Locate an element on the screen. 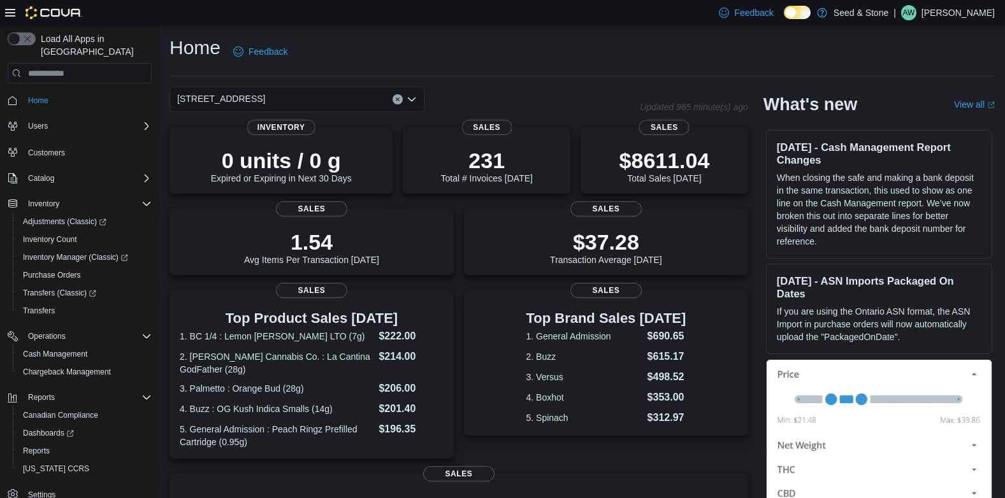 The width and height of the screenshot is (1005, 498). h1: Home is located at coordinates (195, 48).